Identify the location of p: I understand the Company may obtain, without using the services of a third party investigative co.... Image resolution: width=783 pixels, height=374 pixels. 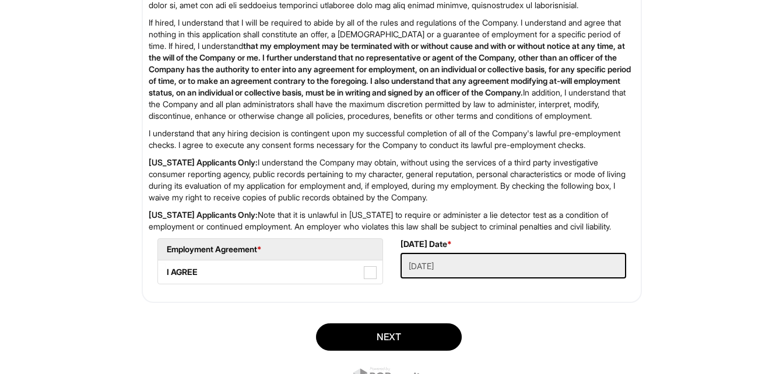
(392, 180).